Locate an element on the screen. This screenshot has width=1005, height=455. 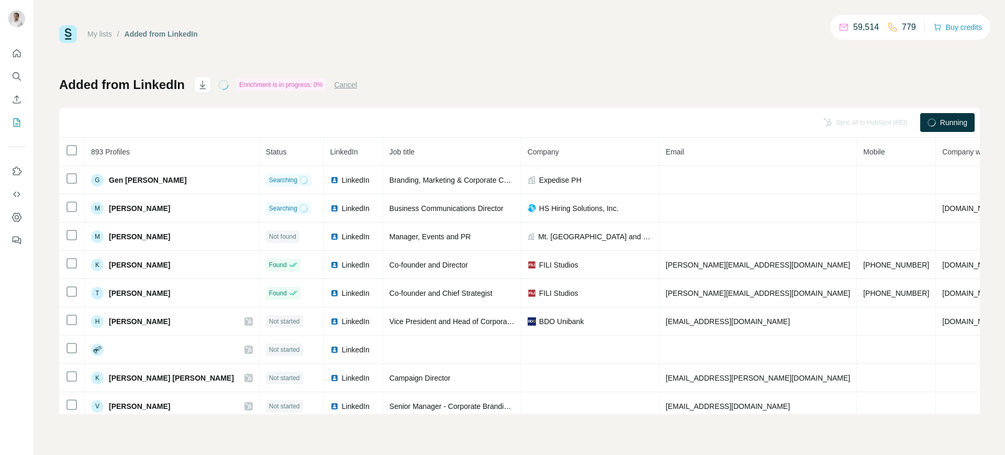
button: Quick start is located at coordinates (17, 53).